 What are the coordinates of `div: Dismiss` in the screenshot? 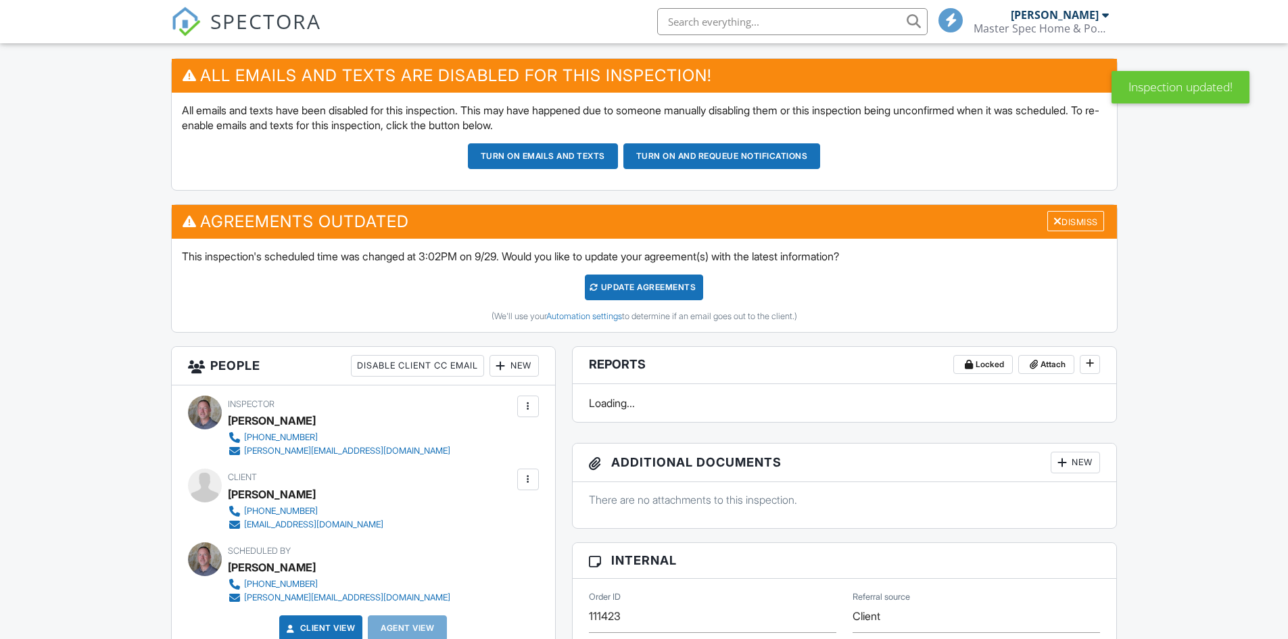 It's located at (1076, 221).